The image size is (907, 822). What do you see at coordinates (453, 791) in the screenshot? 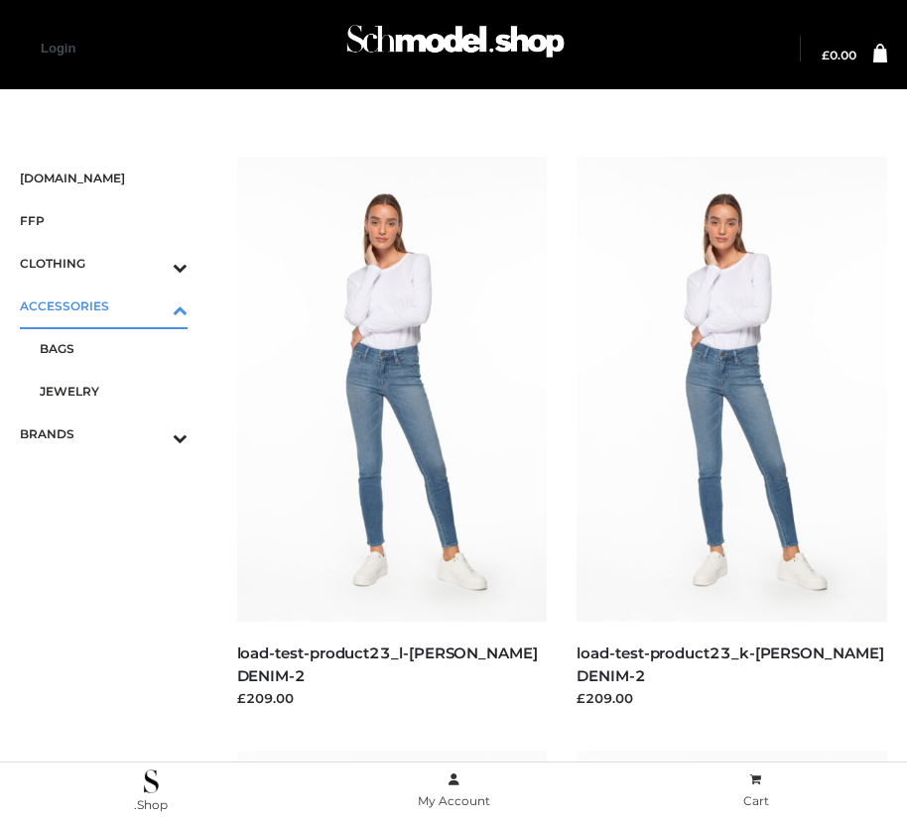
I see `a: My Account` at bounding box center [453, 791].